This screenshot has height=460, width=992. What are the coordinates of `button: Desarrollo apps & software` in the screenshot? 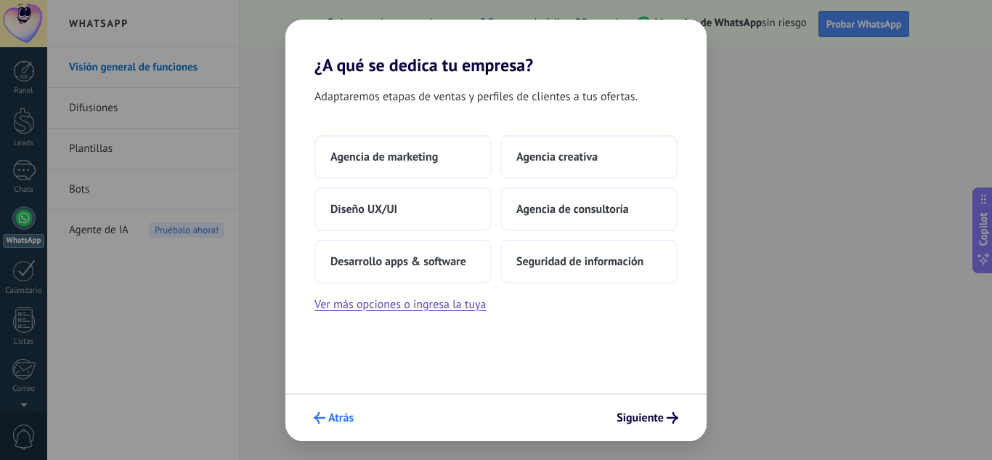 It's located at (403, 261).